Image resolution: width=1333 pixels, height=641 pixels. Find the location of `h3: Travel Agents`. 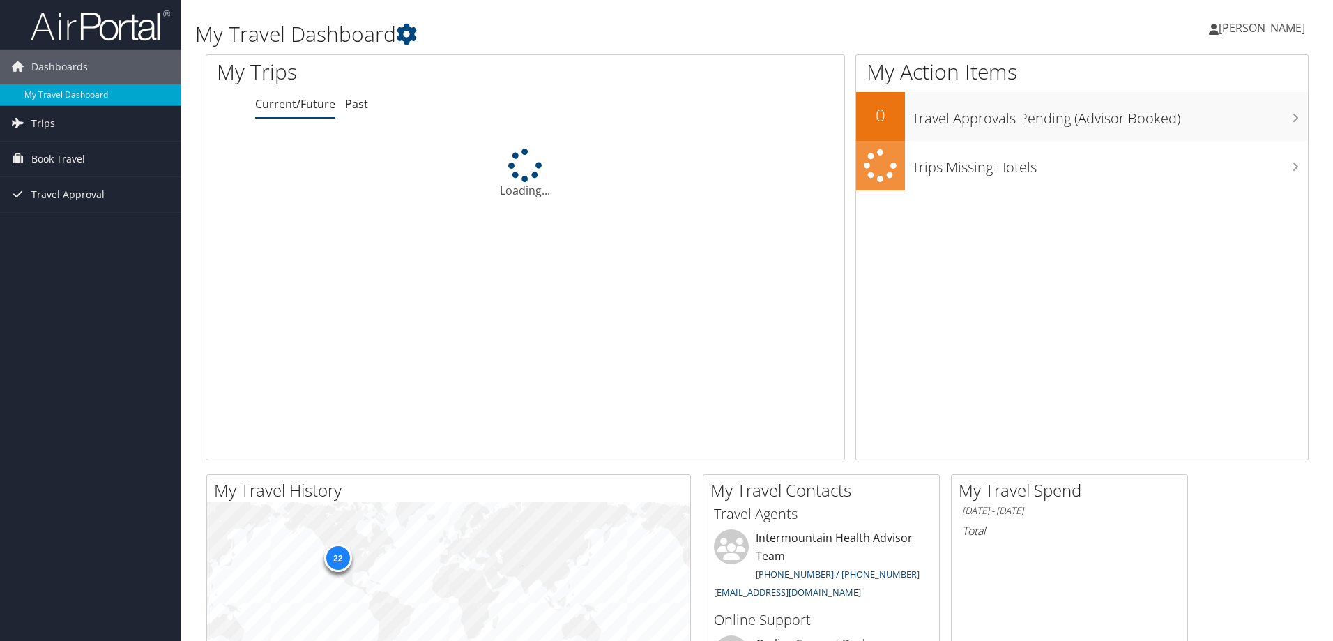

h3: Travel Agents is located at coordinates (821, 514).